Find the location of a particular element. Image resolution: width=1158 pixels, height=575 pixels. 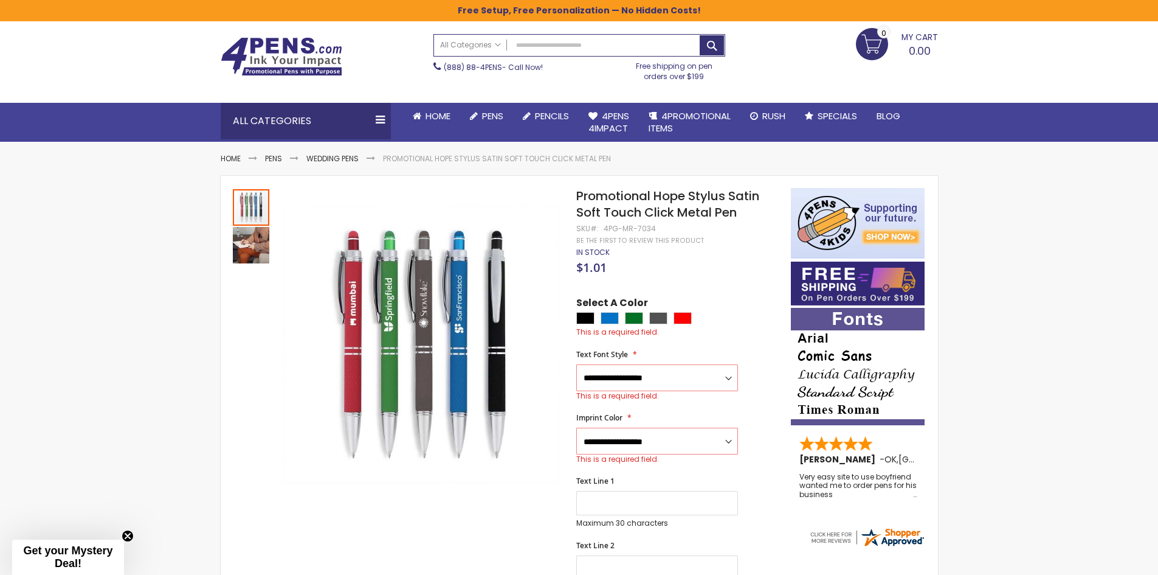

span: OK is located at coordinates (891, 459).